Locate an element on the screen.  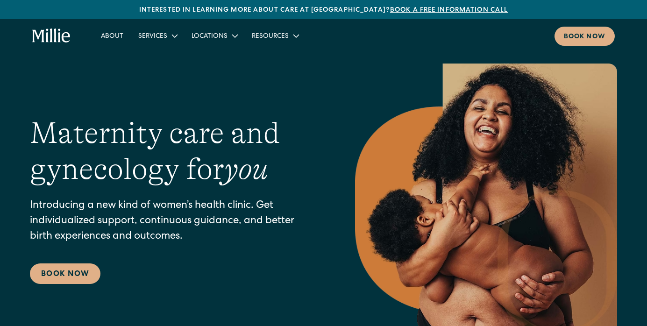
a: Book Now is located at coordinates (65, 274).